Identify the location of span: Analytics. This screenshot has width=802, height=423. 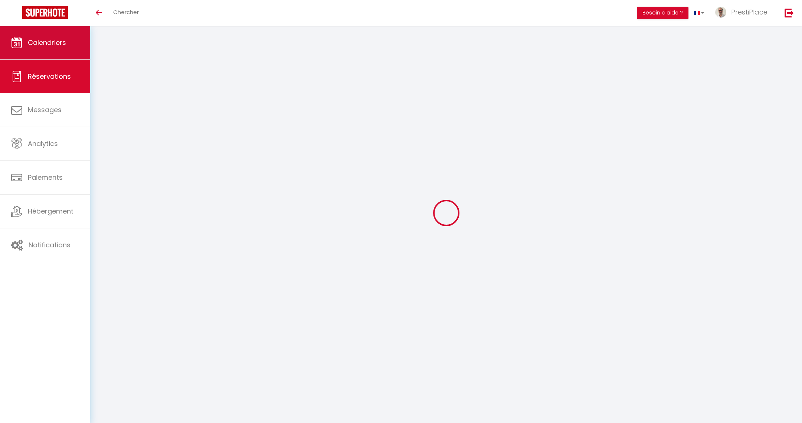
(43, 143).